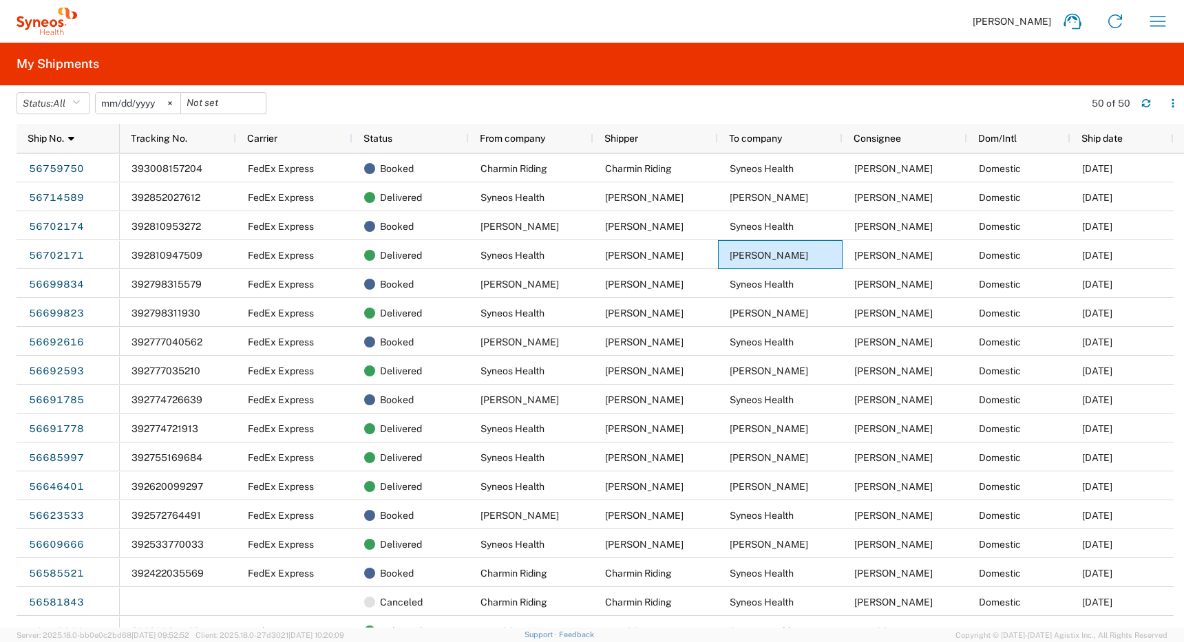 This screenshot has width=1184, height=642. I want to click on span: Server: 2025.18.0-bb0e0c2bd68, so click(103, 635).